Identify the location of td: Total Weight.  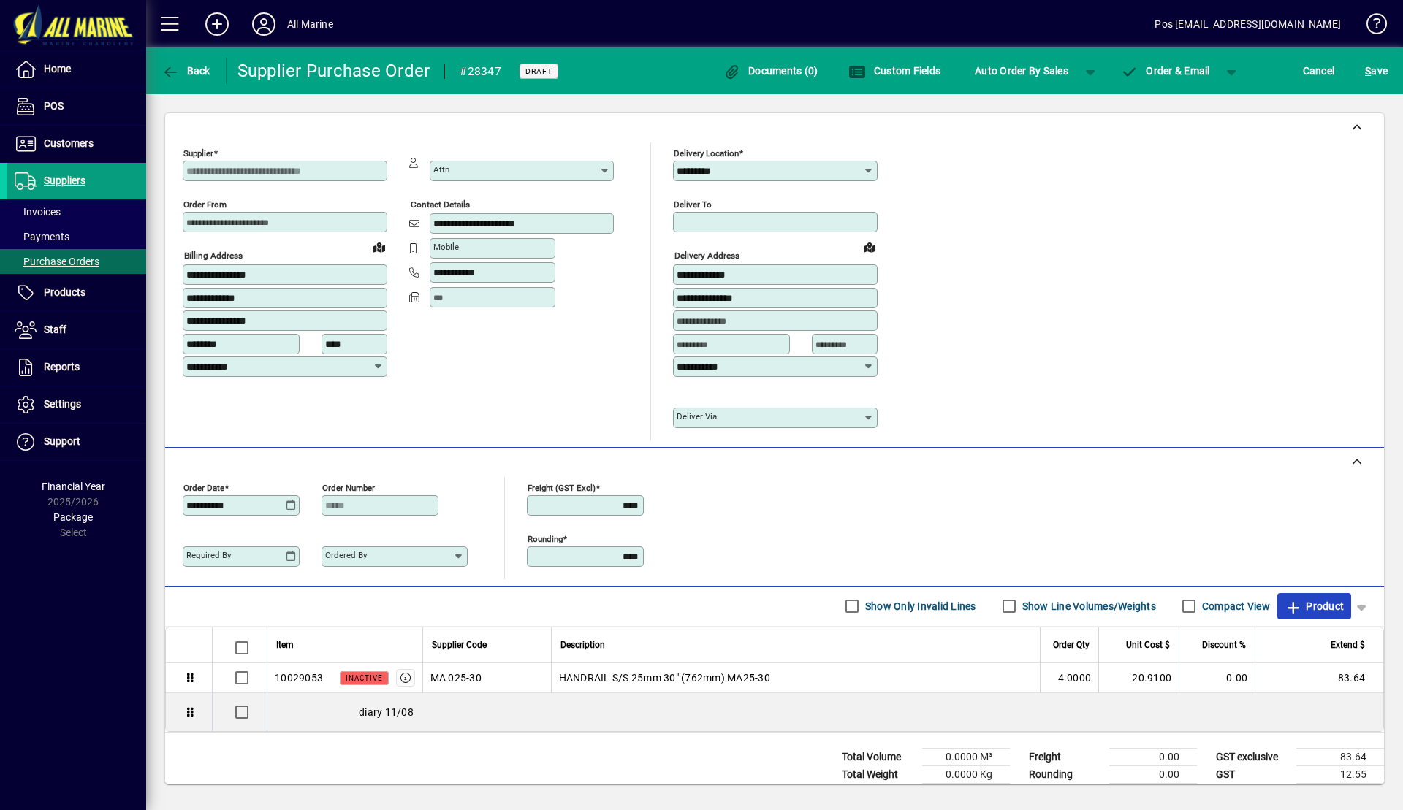
(878, 774).